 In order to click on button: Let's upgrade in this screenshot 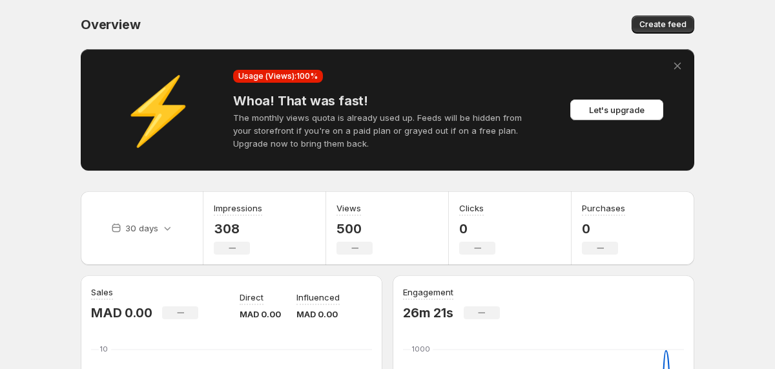, I will do `click(617, 110)`.